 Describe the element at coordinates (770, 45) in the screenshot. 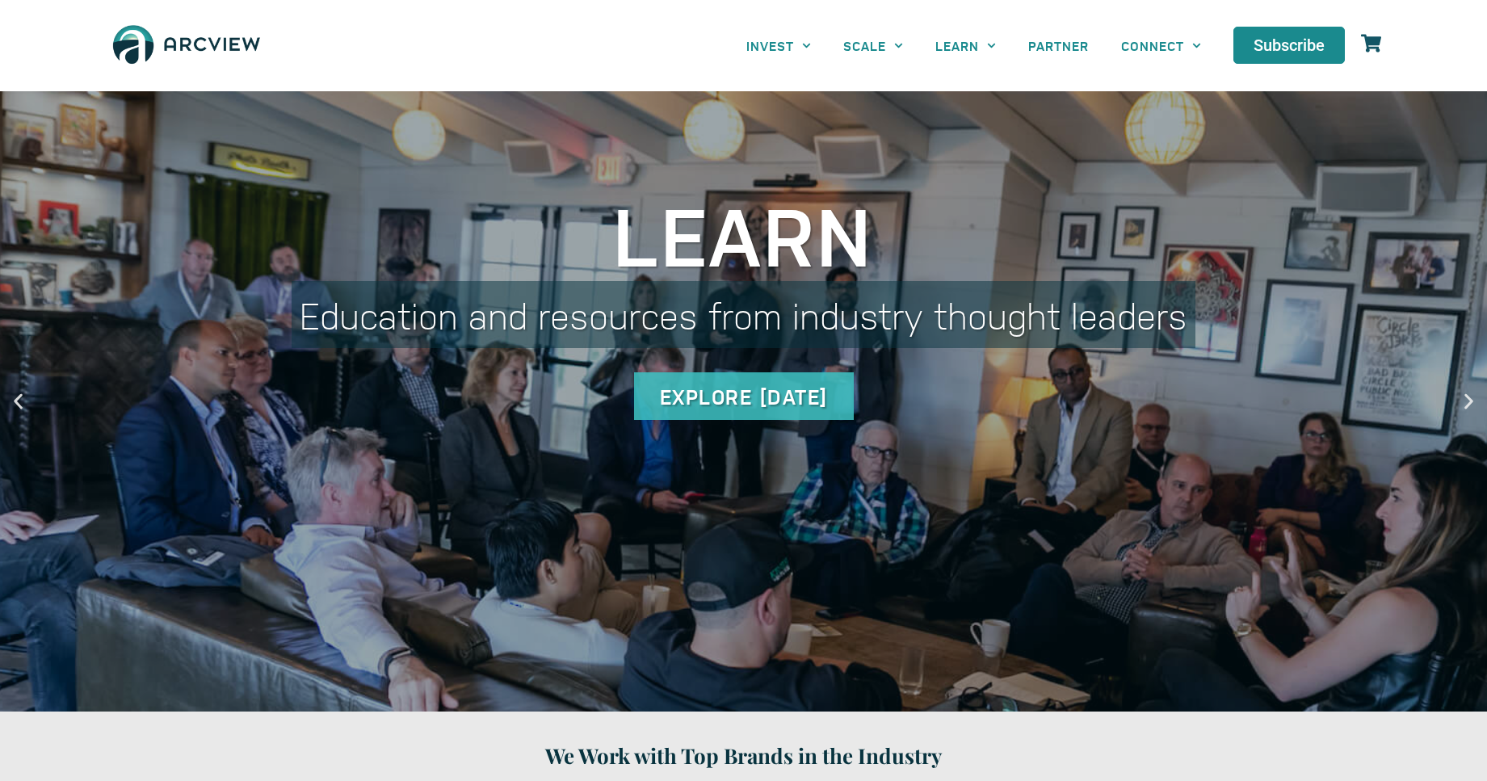

I see `span: INVEST` at that location.